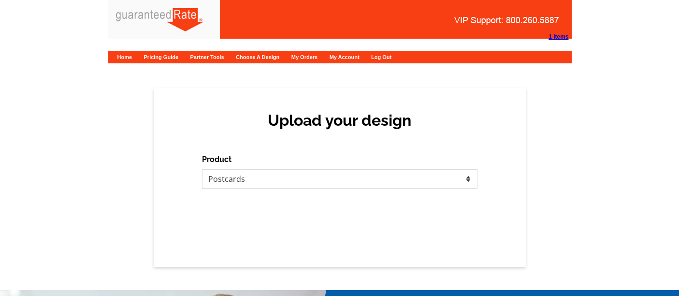 The image size is (679, 296). Describe the element at coordinates (344, 57) in the screenshot. I see `a: My Account` at that location.